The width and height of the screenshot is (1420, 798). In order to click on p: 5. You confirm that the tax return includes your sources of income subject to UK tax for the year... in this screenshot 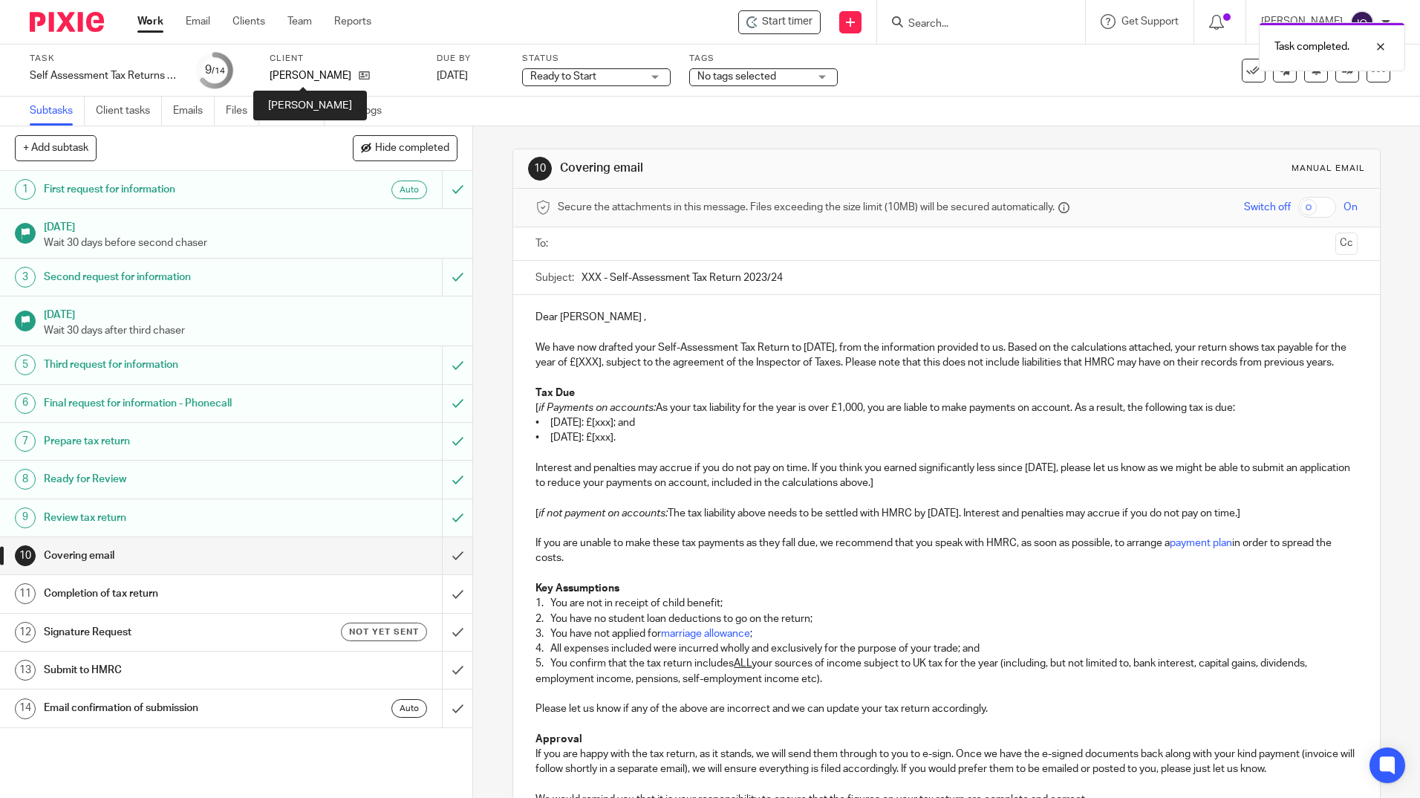, I will do `click(946, 671)`.